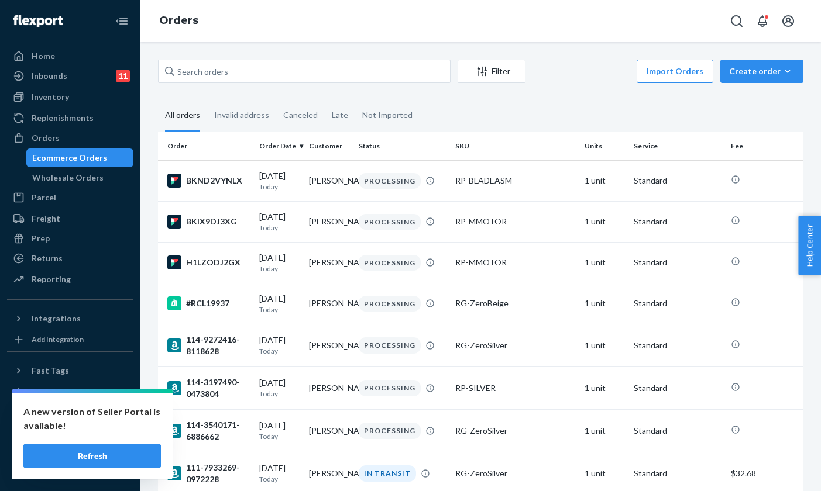 This screenshot has width=821, height=491. Describe the element at coordinates (279, 146) in the screenshot. I see `th: Order Date` at that location.